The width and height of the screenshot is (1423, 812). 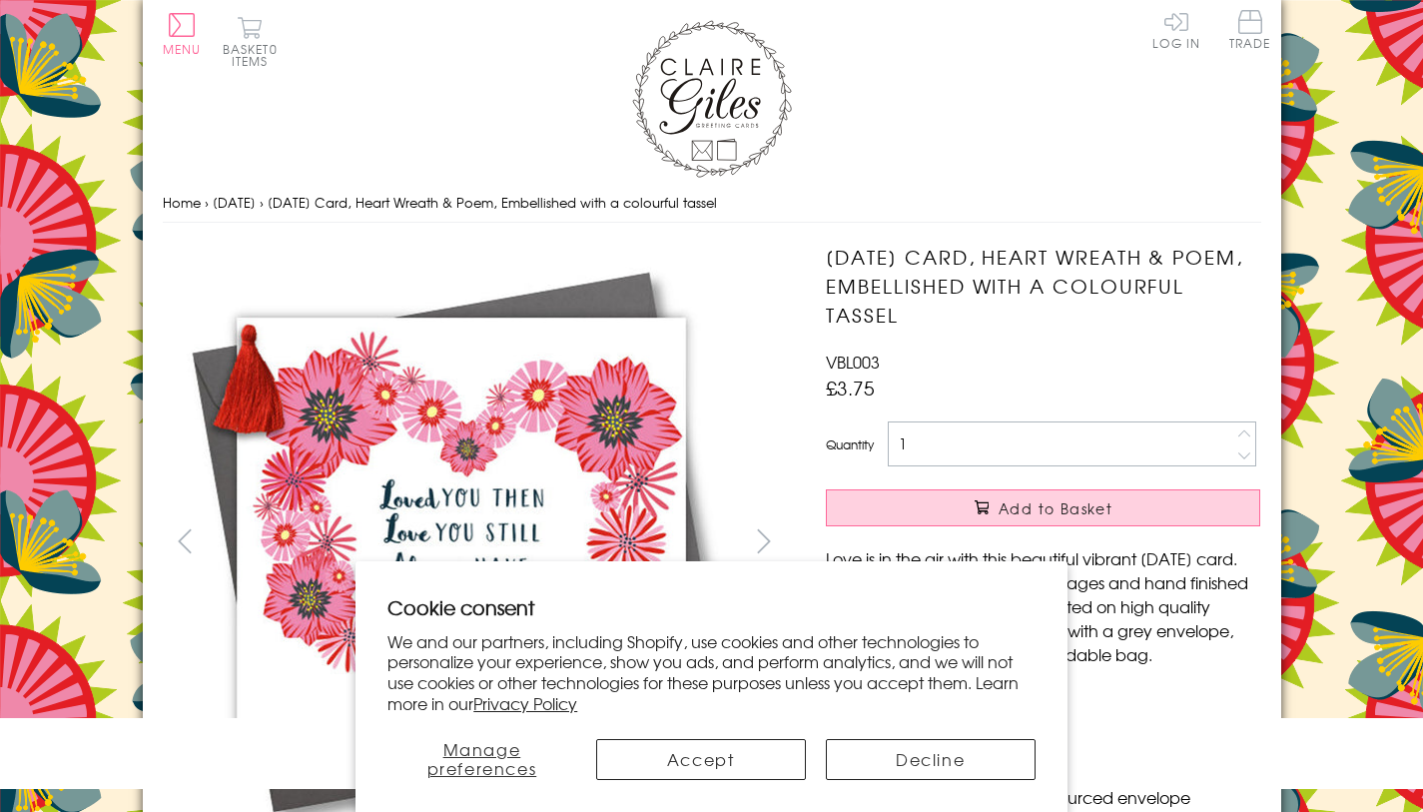 What do you see at coordinates (1250, 29) in the screenshot?
I see `span: Trade` at bounding box center [1250, 29].